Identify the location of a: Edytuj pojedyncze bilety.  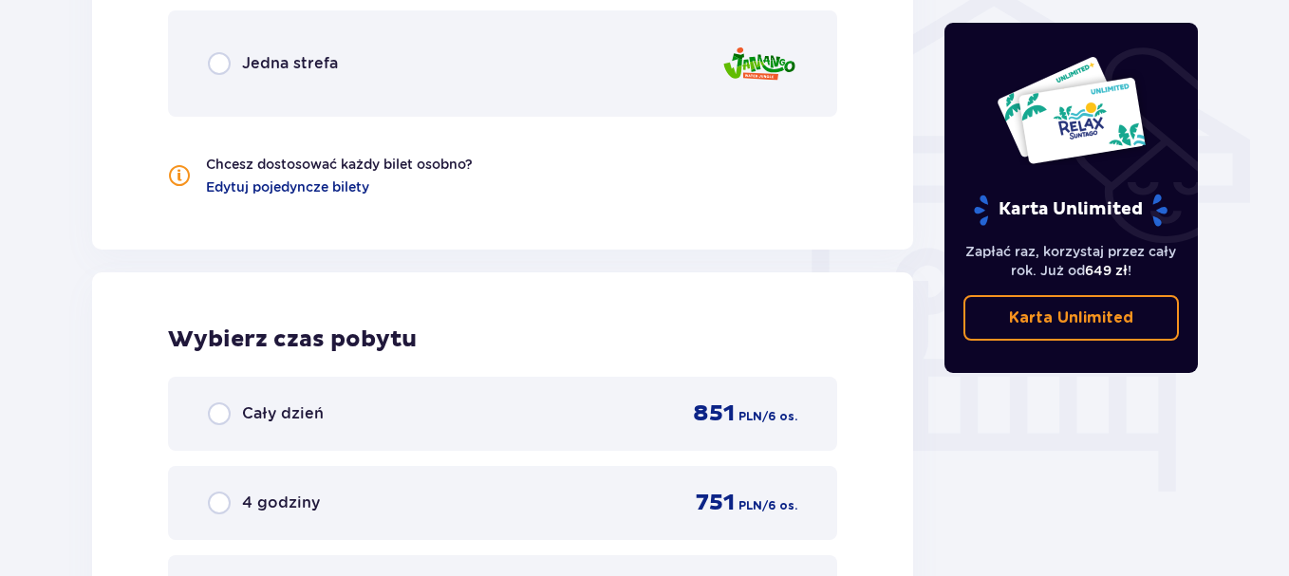
(288, 187).